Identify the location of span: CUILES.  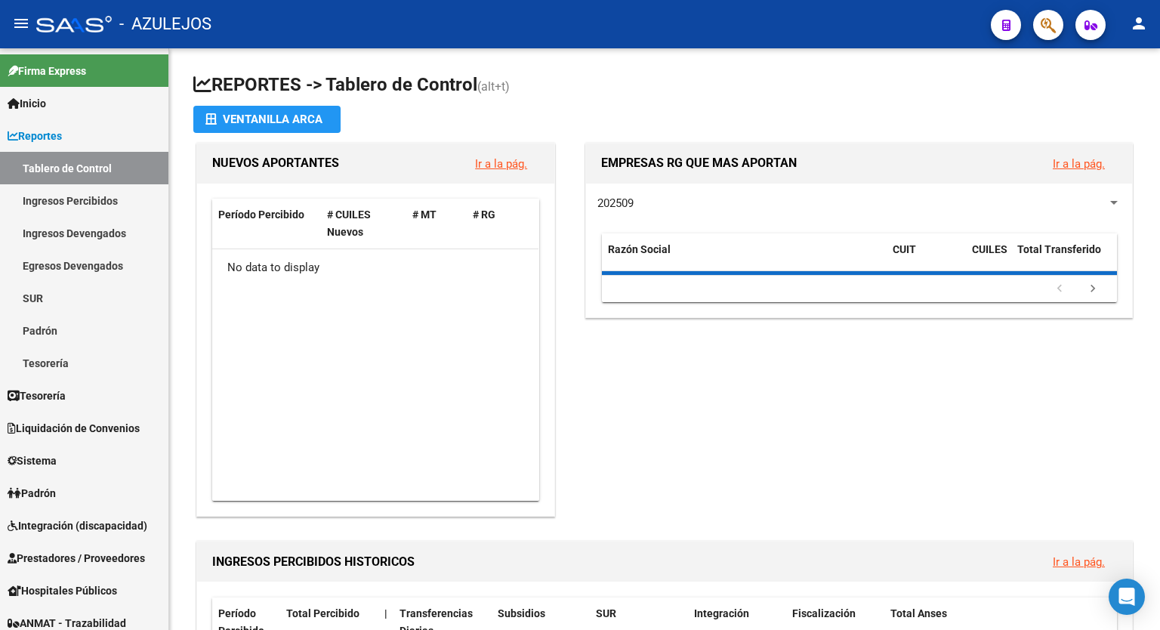
(989, 249).